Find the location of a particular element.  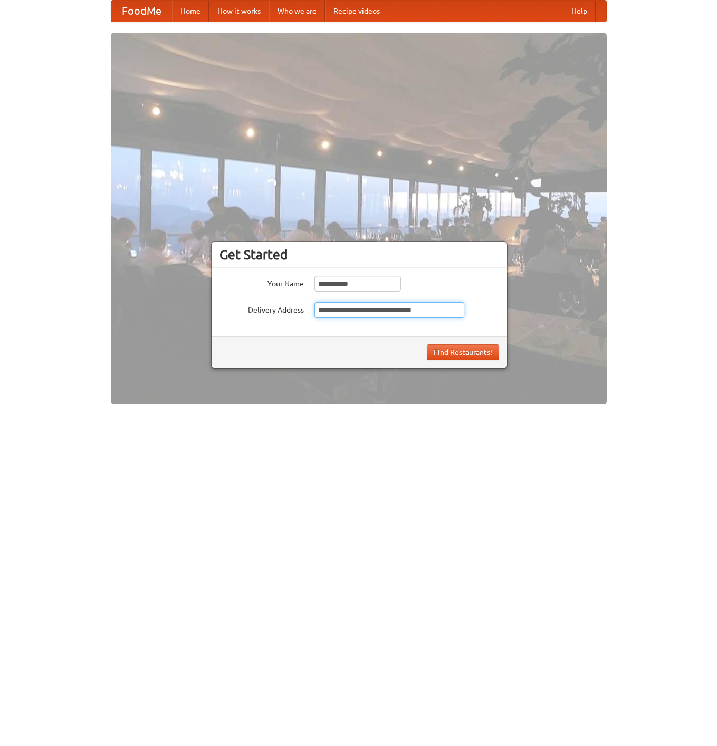

label: Your Name is located at coordinates (262, 282).